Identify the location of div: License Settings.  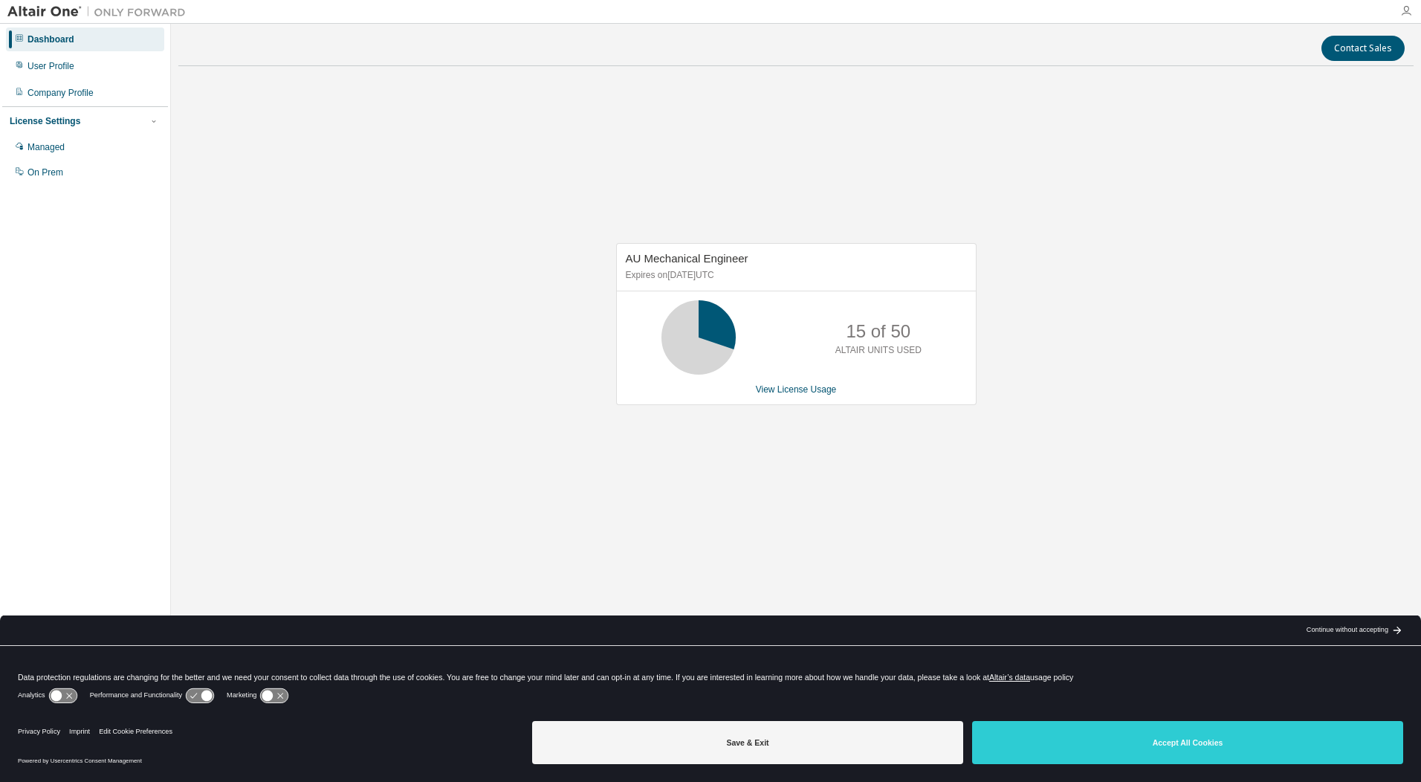
(45, 121).